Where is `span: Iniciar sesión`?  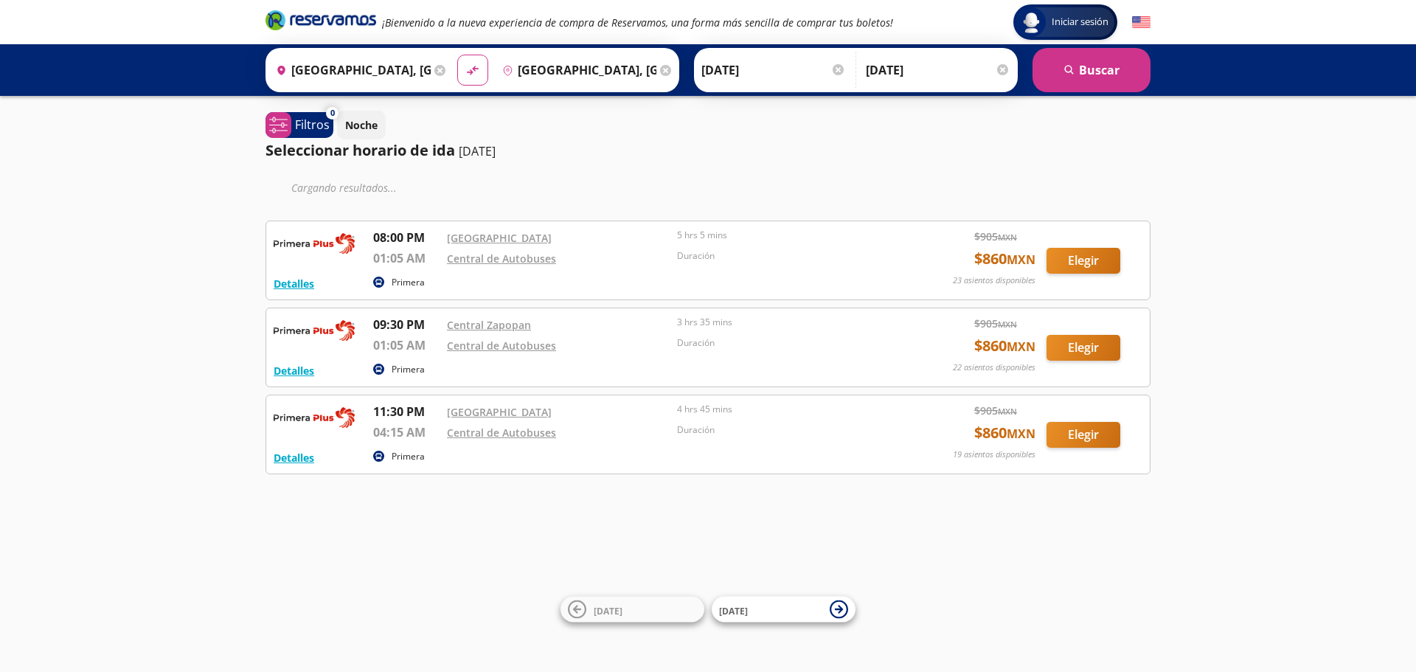
span: Iniciar sesión is located at coordinates (1080, 22).